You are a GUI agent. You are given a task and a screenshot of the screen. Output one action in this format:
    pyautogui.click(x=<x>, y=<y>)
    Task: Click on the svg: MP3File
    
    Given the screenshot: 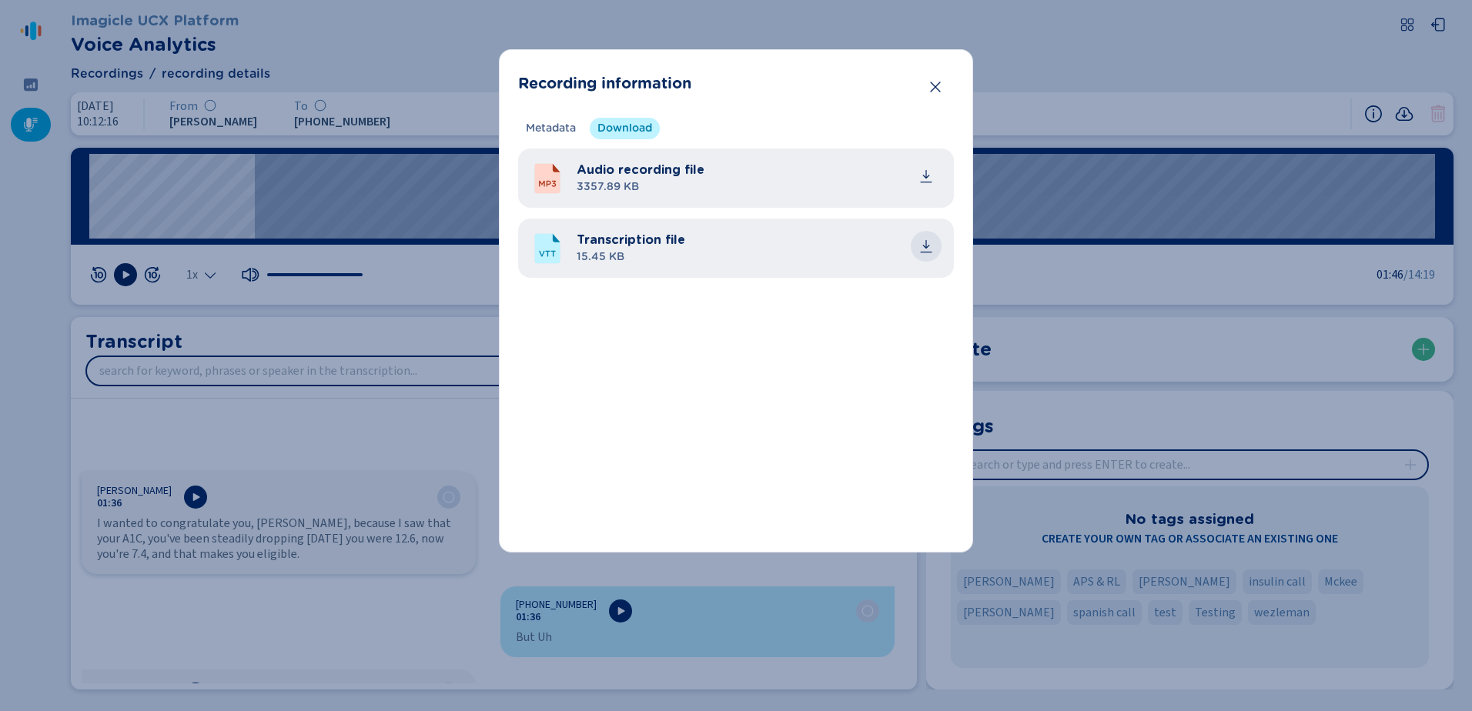 What is the action you would take?
    pyautogui.click(x=547, y=179)
    